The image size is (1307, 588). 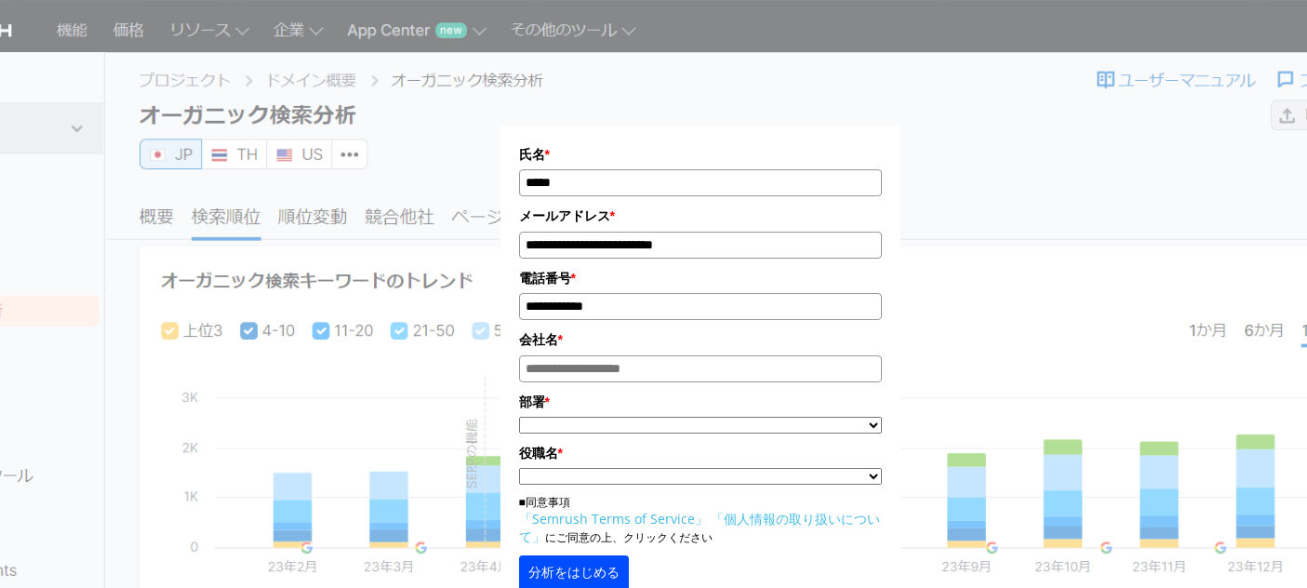 I want to click on label: 部署, so click(x=700, y=402).